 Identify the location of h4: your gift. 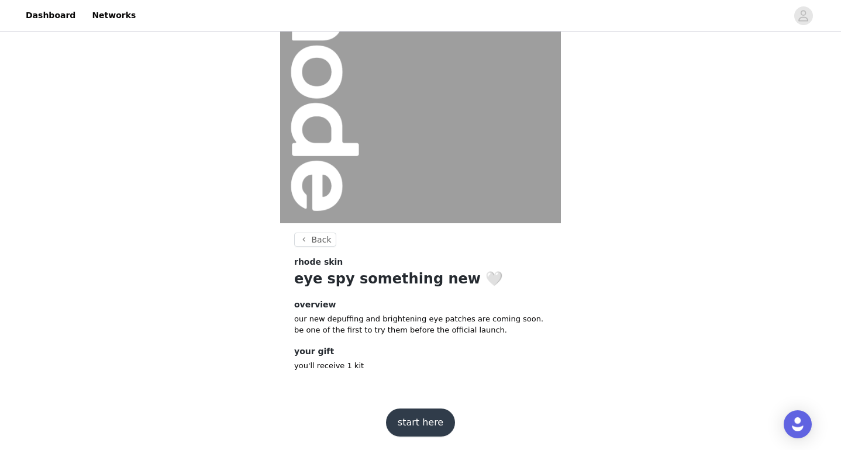
(421, 352).